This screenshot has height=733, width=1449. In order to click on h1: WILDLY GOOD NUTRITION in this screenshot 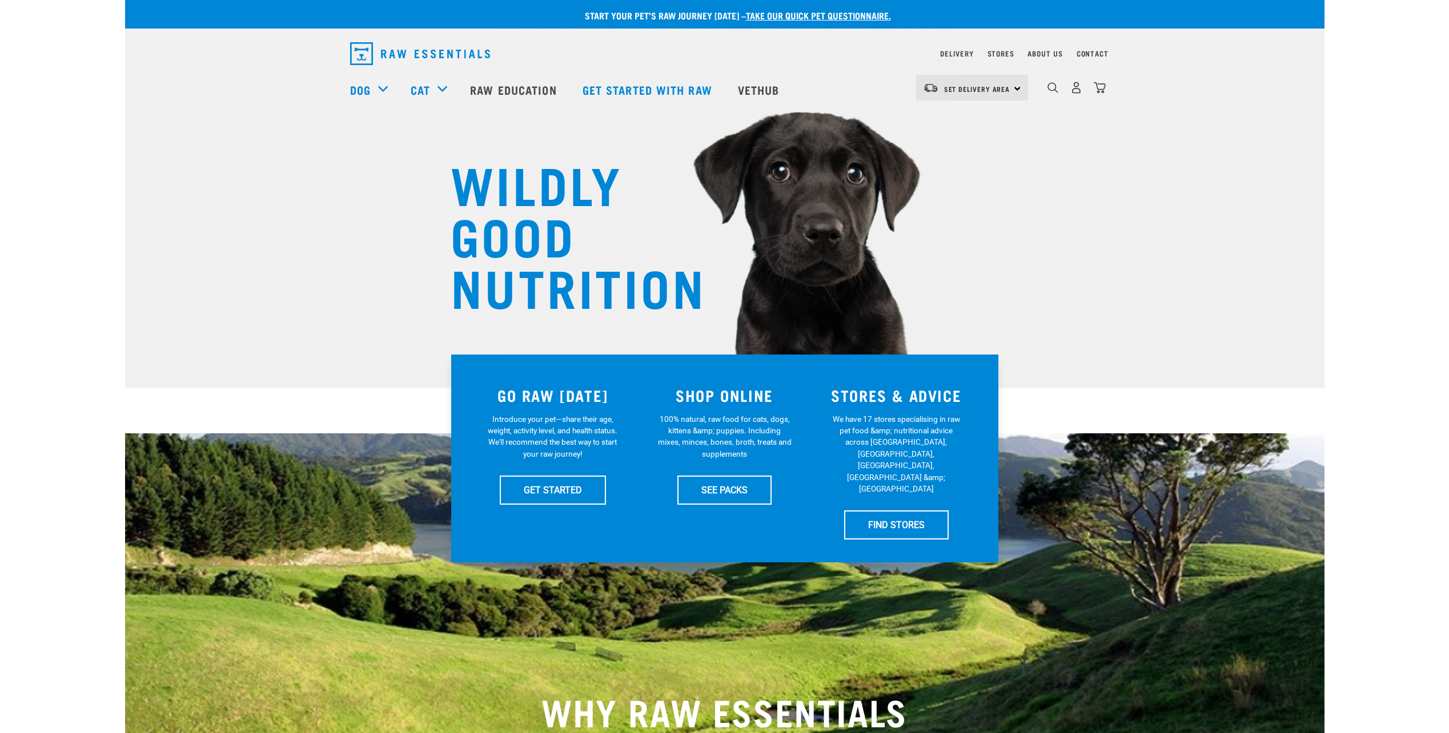, I will do `click(565, 234)`.